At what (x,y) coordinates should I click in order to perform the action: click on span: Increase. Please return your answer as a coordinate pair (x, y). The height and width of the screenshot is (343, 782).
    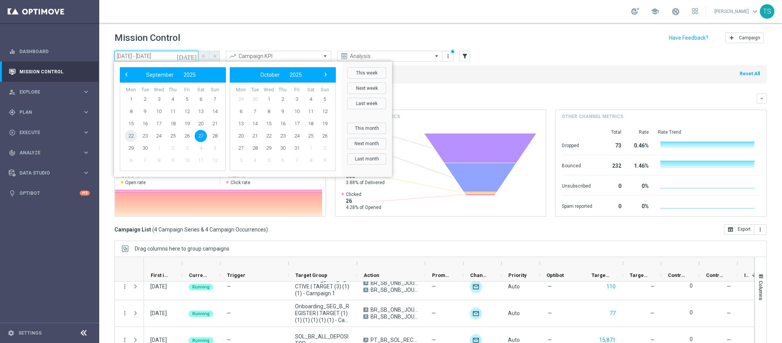
    Looking at the image, I should click on (746, 275).